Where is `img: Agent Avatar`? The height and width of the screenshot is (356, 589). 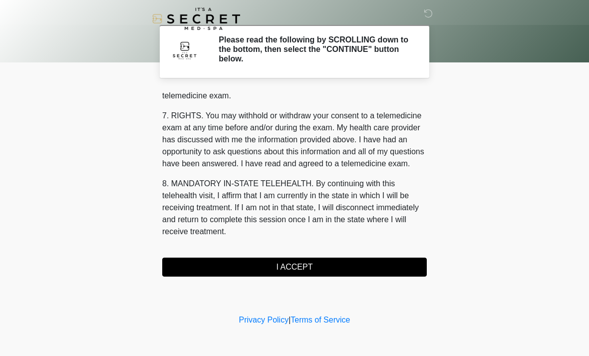 img: Agent Avatar is located at coordinates (185, 50).